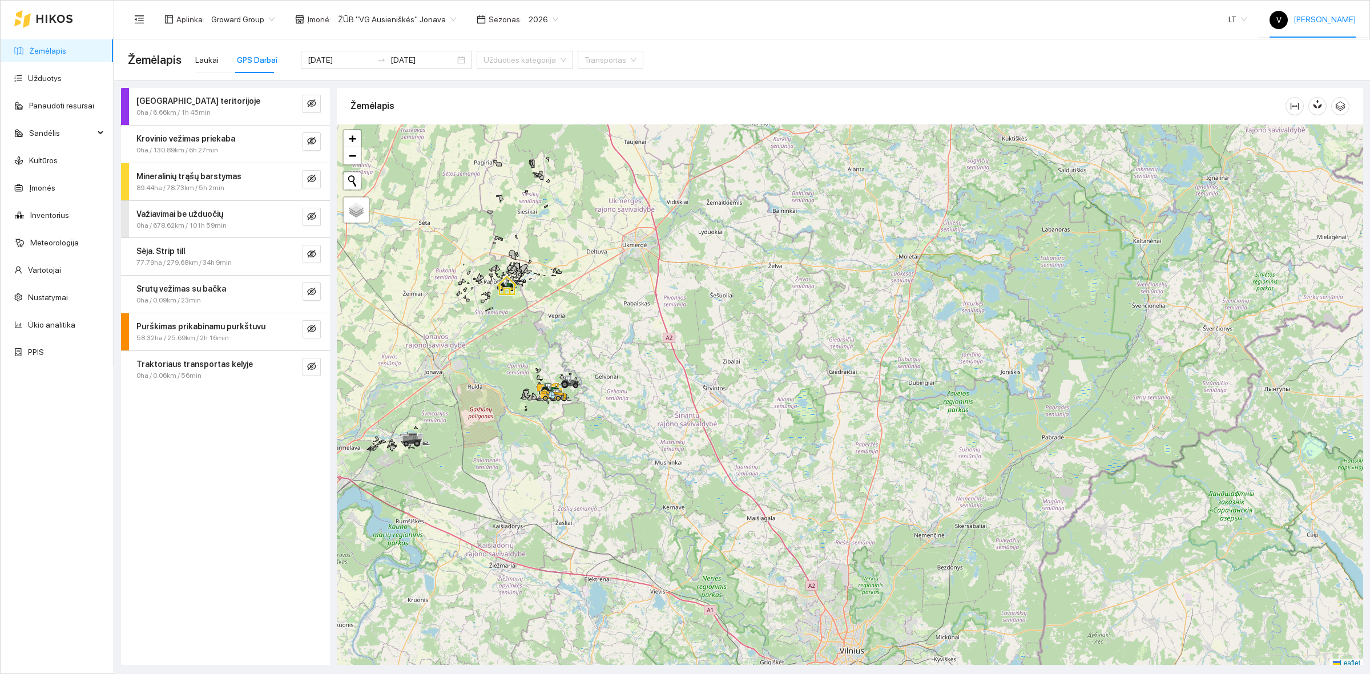 The width and height of the screenshot is (1370, 674). I want to click on div: Laukai, so click(207, 60).